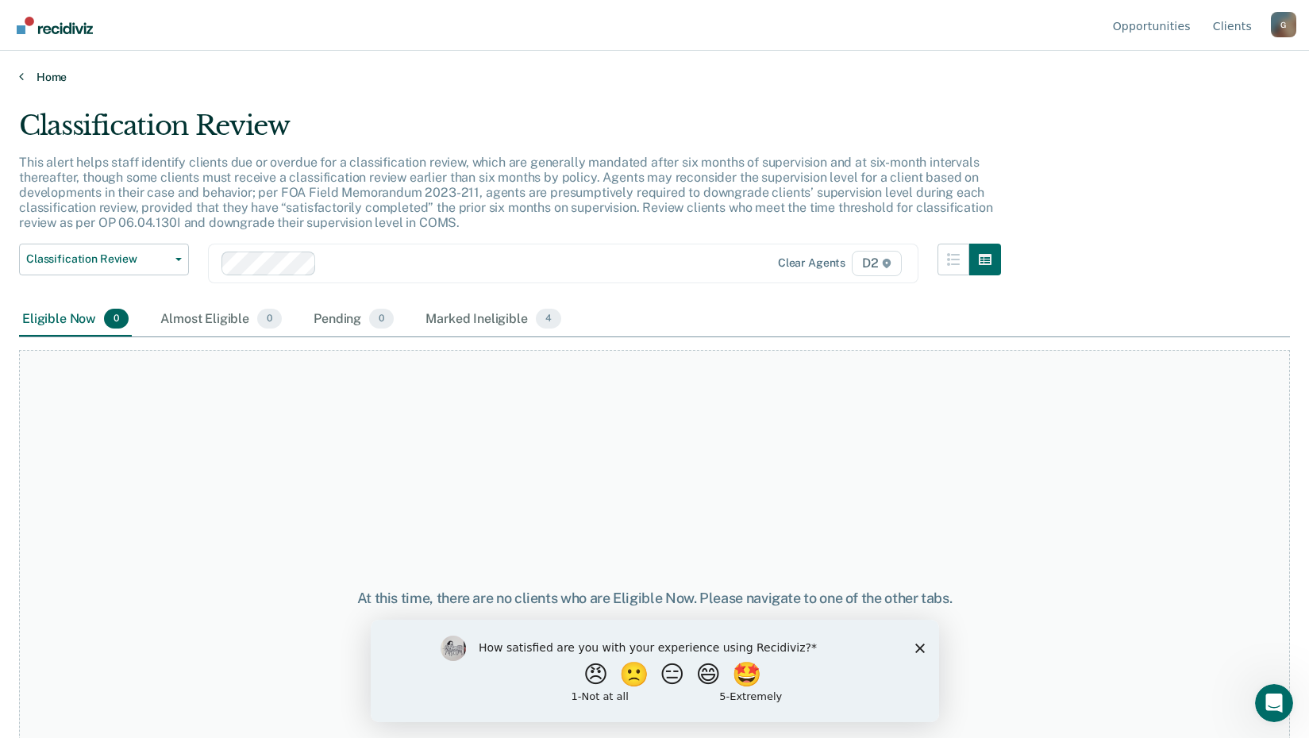 This screenshot has width=1309, height=738. I want to click on img: Recidiviz, so click(55, 25).